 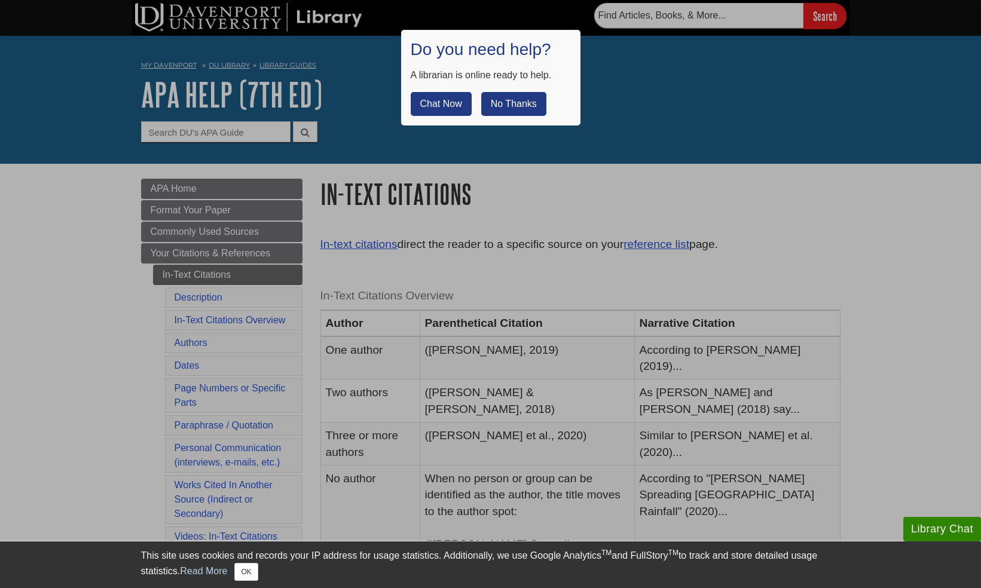 What do you see at coordinates (246, 572) in the screenshot?
I see `button: Close` at bounding box center [246, 572].